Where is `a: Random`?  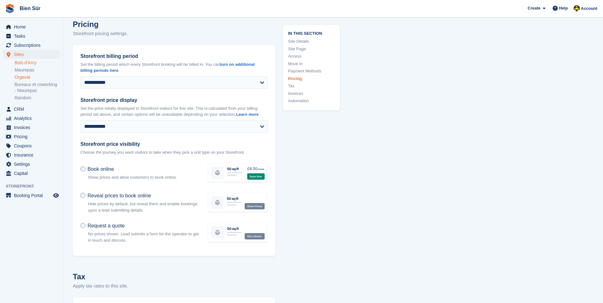 a: Random is located at coordinates (37, 98).